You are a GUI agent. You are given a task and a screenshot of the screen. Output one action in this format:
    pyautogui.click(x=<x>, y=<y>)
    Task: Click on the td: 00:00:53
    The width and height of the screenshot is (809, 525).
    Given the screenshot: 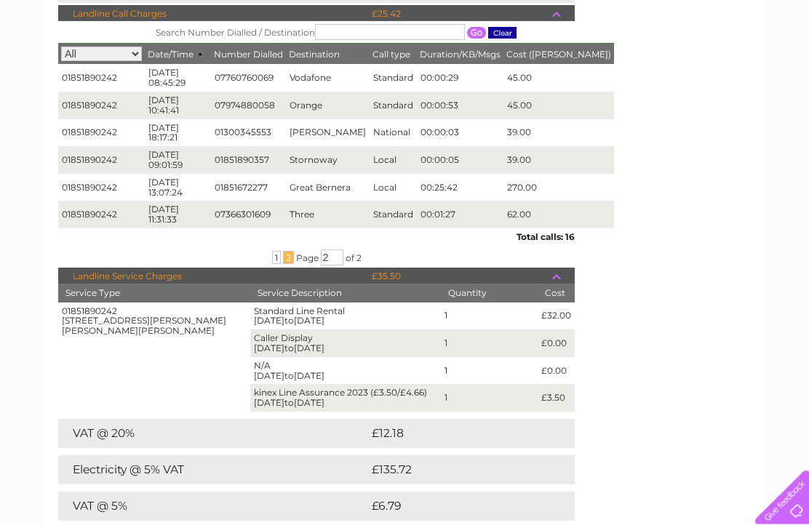 What is the action you would take?
    pyautogui.click(x=460, y=106)
    